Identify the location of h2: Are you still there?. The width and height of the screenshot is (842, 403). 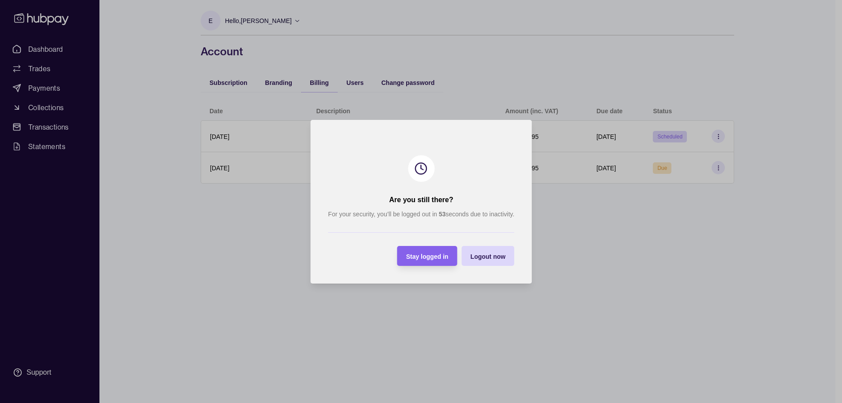
(421, 200).